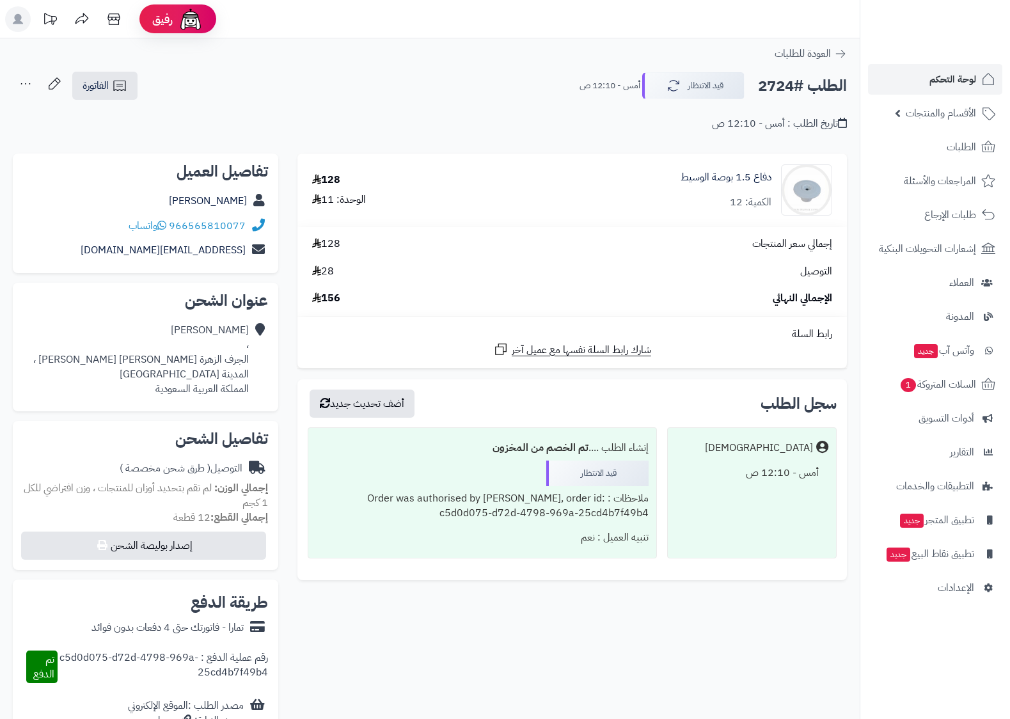 Image resolution: width=1010 pixels, height=719 pixels. What do you see at coordinates (935, 249) in the screenshot?
I see `a: إشعارات التحويلات البنكية` at bounding box center [935, 249].